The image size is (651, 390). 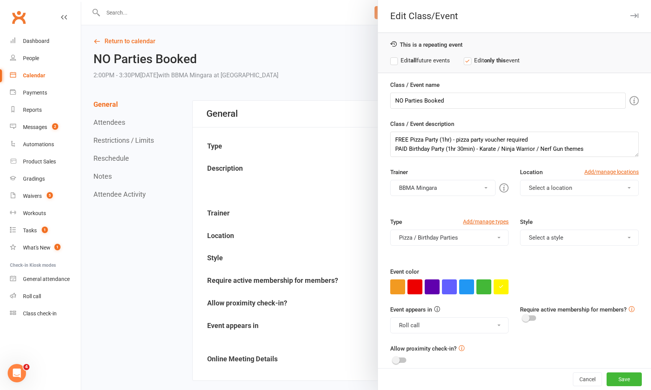 What do you see at coordinates (45, 144) in the screenshot?
I see `a: Automations` at bounding box center [45, 144].